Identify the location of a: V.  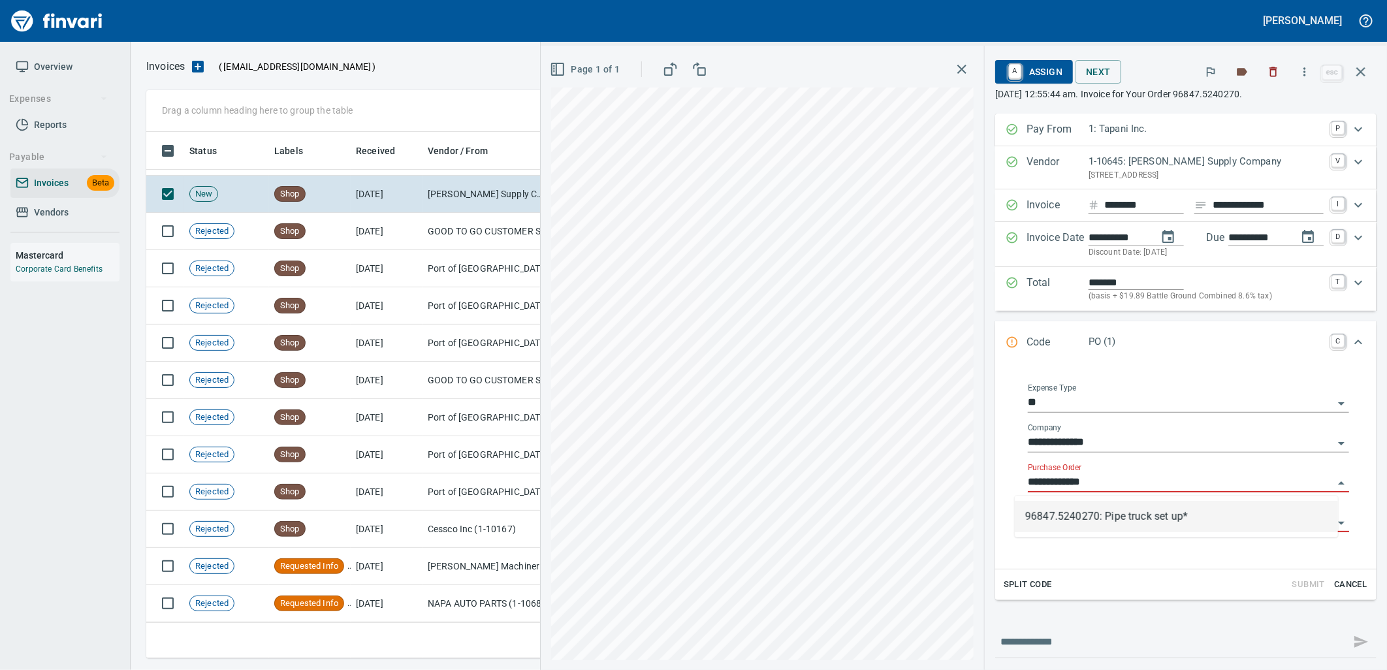
(1338, 161).